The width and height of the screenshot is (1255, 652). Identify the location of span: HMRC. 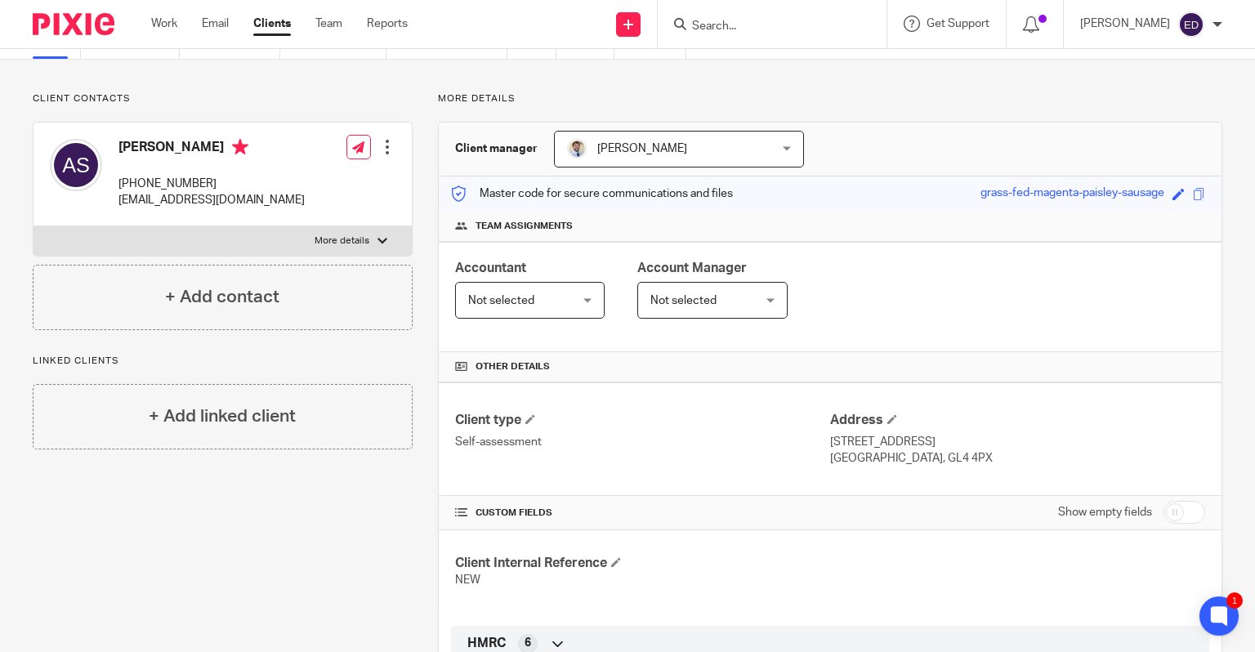
(486, 643).